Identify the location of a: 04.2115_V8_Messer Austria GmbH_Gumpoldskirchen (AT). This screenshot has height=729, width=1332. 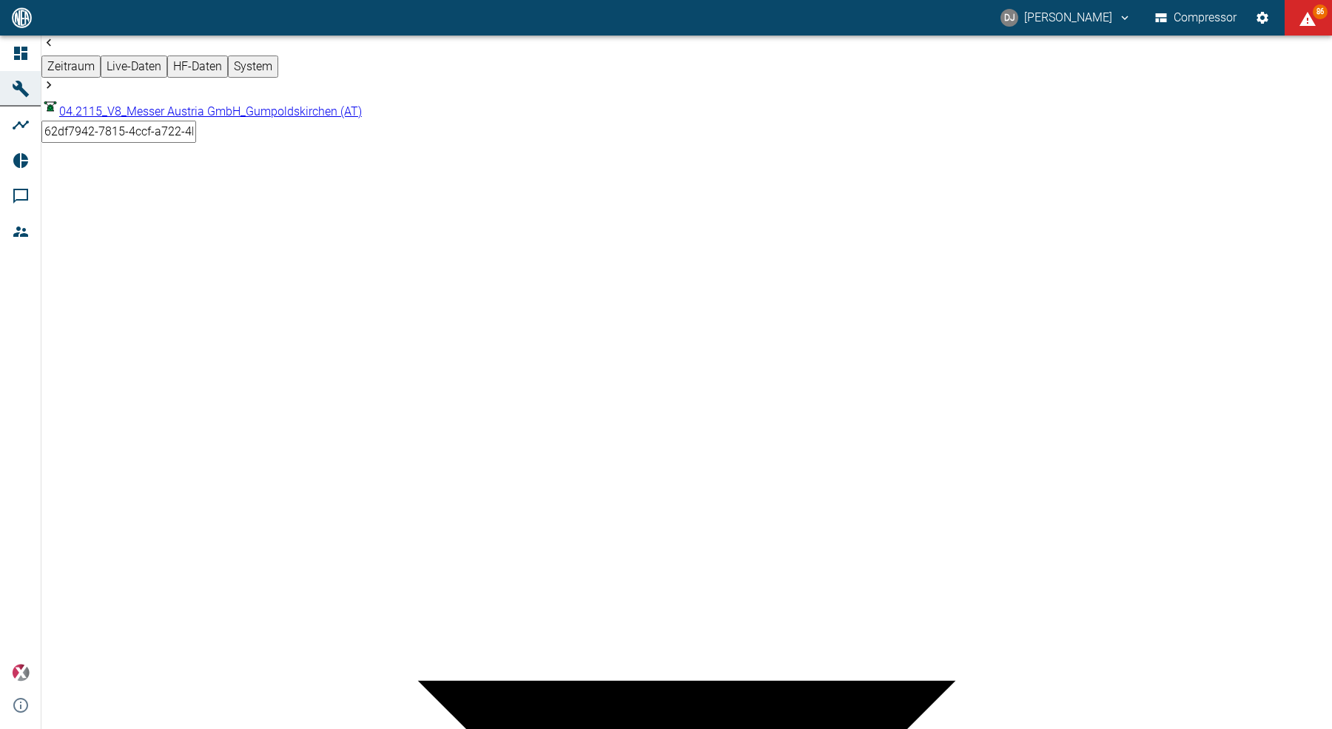
(201, 111).